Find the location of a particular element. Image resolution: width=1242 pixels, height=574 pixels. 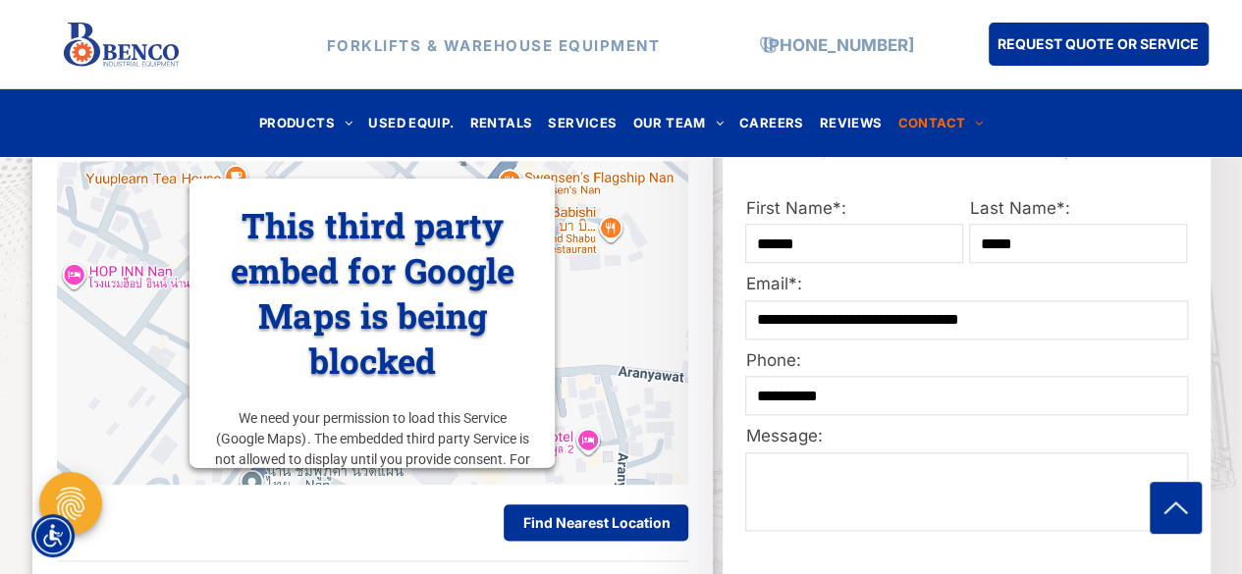

a: REQUEST QUOTE OR SERVICE is located at coordinates (1098, 44).